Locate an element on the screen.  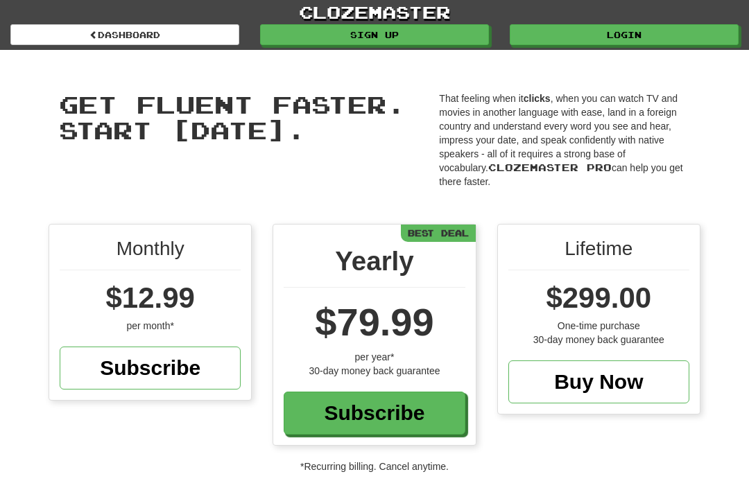
div: One-time purchase is located at coordinates (599, 326).